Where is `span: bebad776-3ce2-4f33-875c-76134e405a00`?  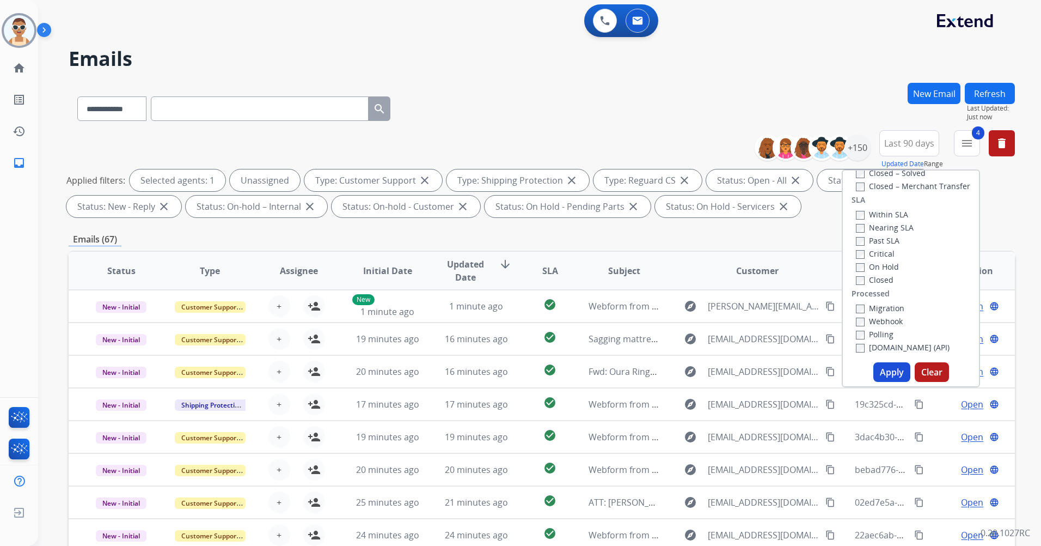 span: bebad776-3ce2-4f33-875c-76134e405a00 is located at coordinates (938, 470).